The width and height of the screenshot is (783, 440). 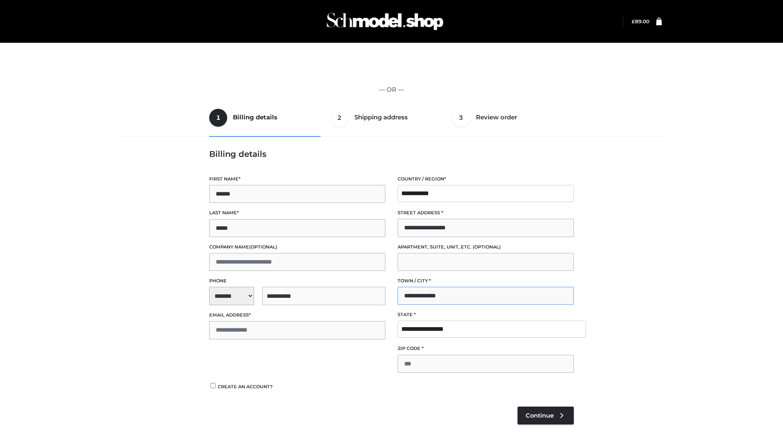 I want to click on p: — OR —, so click(x=391, y=90).